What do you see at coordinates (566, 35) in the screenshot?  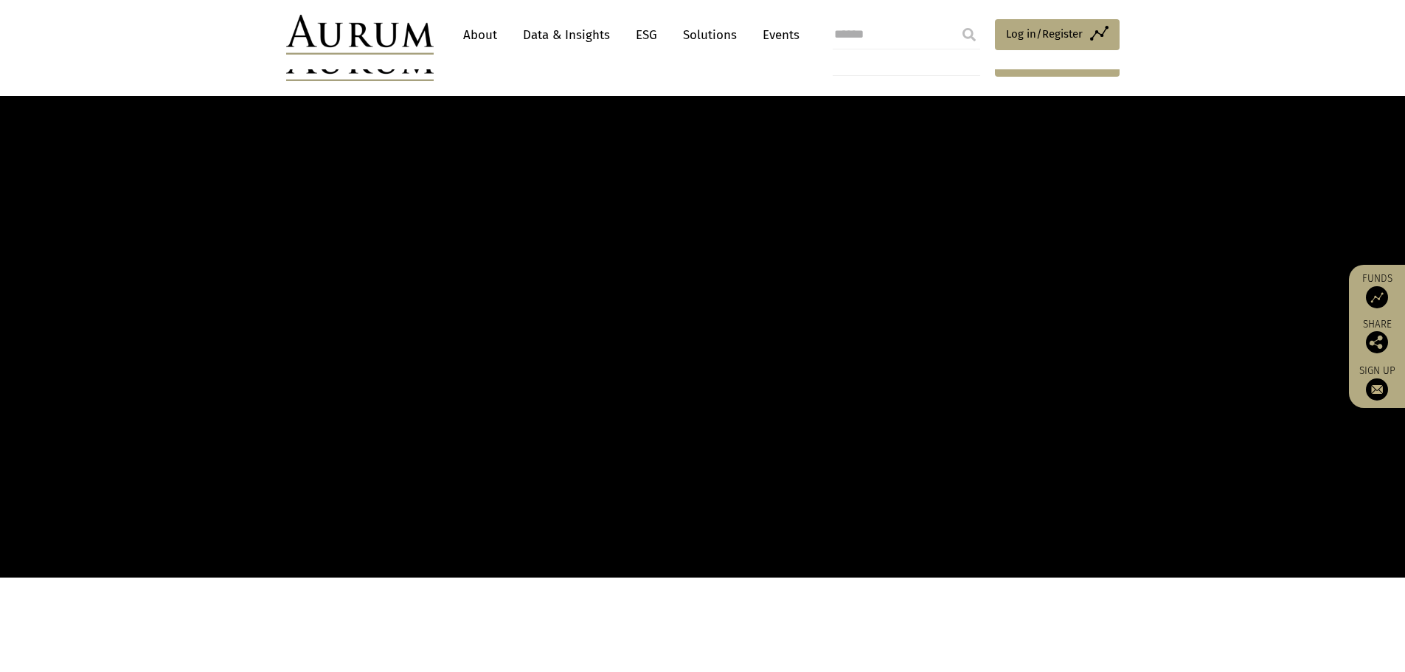 I see `a: Data & Insights` at bounding box center [566, 35].